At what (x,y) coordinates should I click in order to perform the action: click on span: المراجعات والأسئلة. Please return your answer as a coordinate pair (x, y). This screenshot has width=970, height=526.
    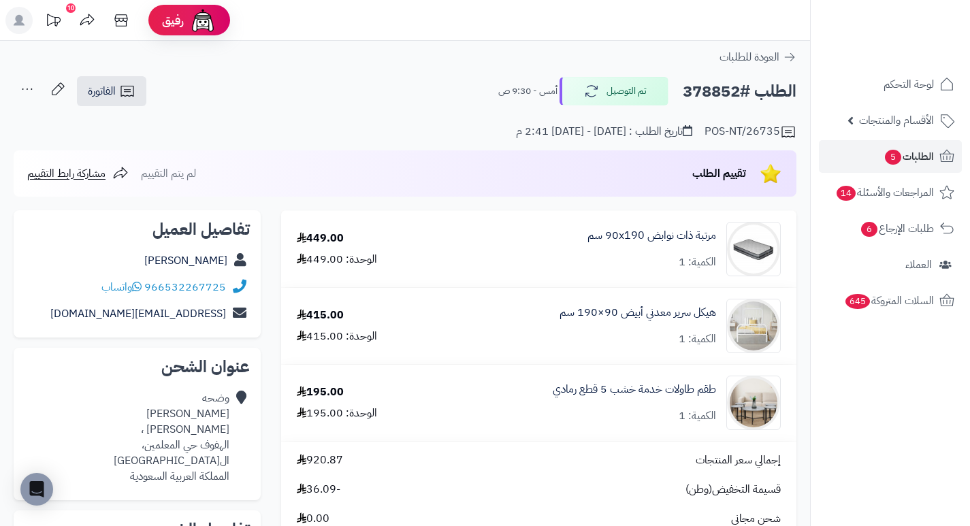
    Looking at the image, I should click on (884, 193).